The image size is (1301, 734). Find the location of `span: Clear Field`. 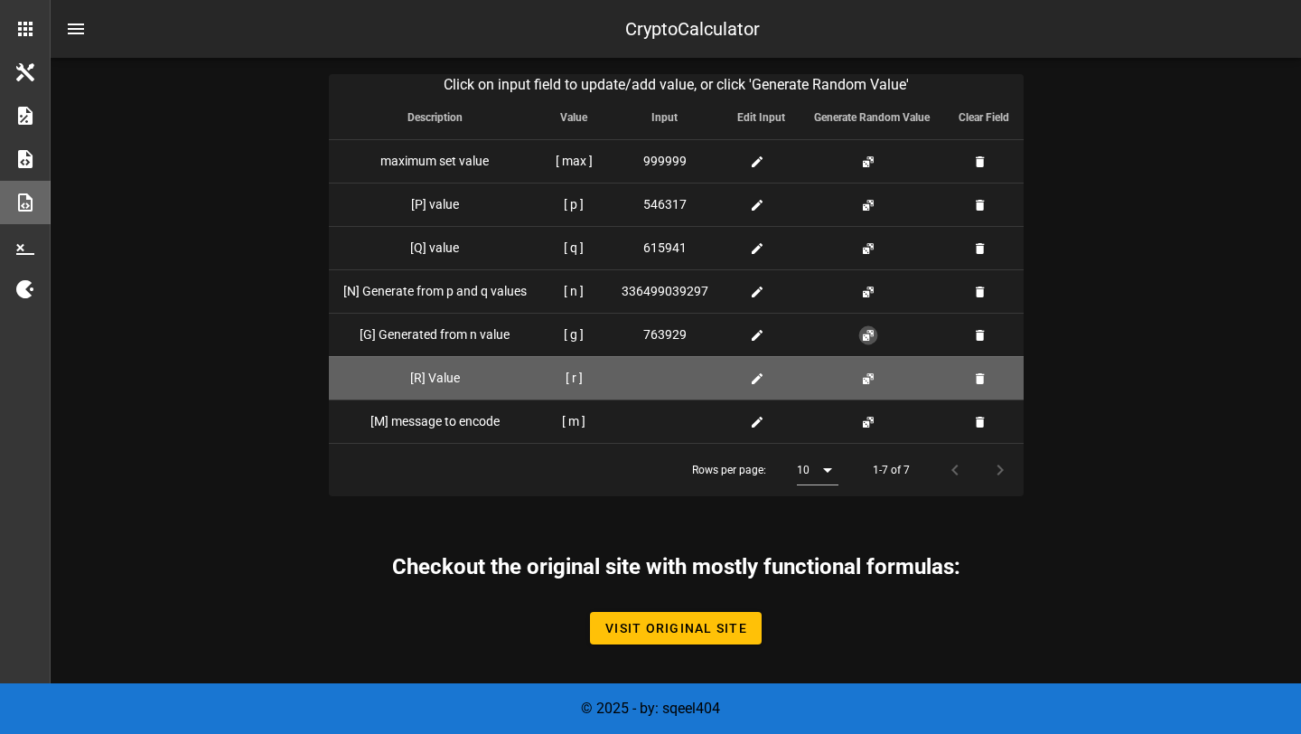

span: Clear Field is located at coordinates (984, 117).